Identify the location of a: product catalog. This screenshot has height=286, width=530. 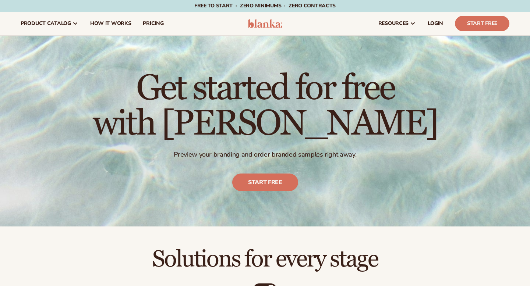
(49, 24).